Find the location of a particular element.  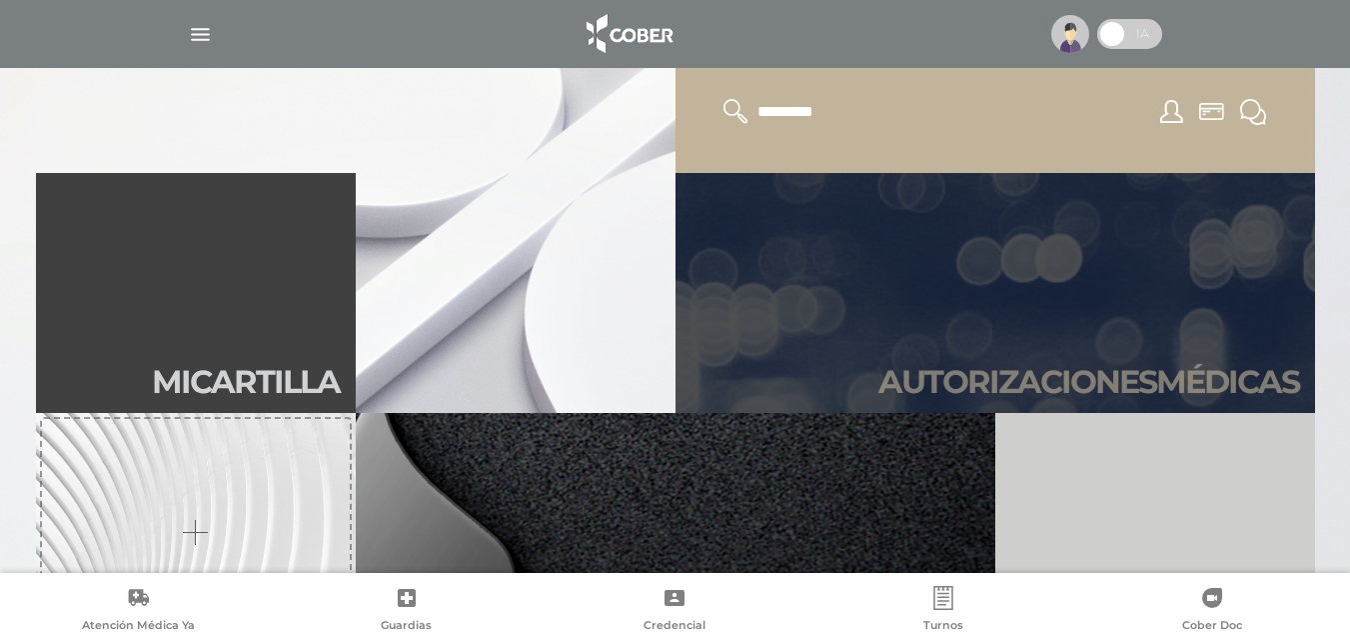

span: Atención Médica Ya is located at coordinates (138, 627).